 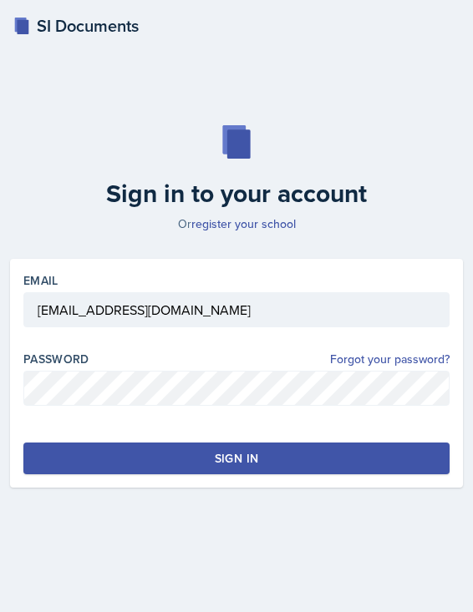 I want to click on a: Forgot your password?, so click(x=389, y=359).